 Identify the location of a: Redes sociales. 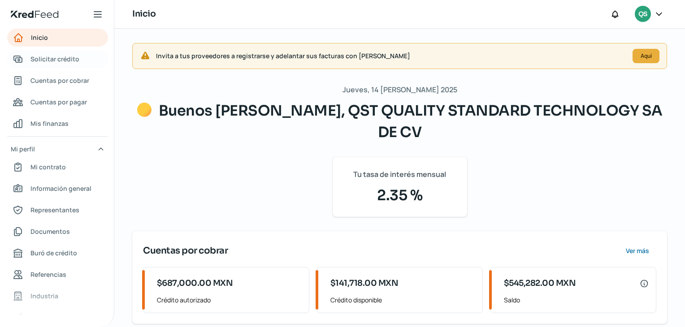
(57, 318).